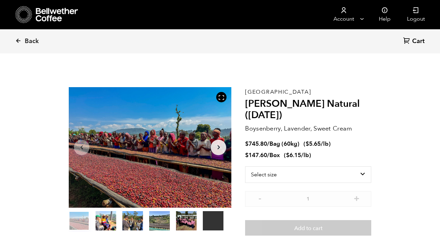  Describe the element at coordinates (256, 143) in the screenshot. I see `bdi: 745.80` at that location.